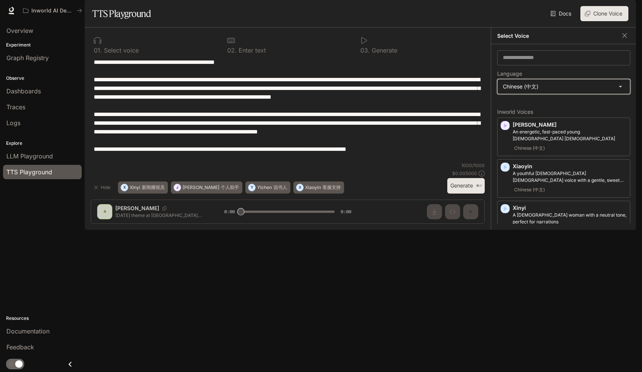 This screenshot has width=642, height=372. What do you see at coordinates (383, 50) in the screenshot?
I see `p: Generate` at bounding box center [383, 50].